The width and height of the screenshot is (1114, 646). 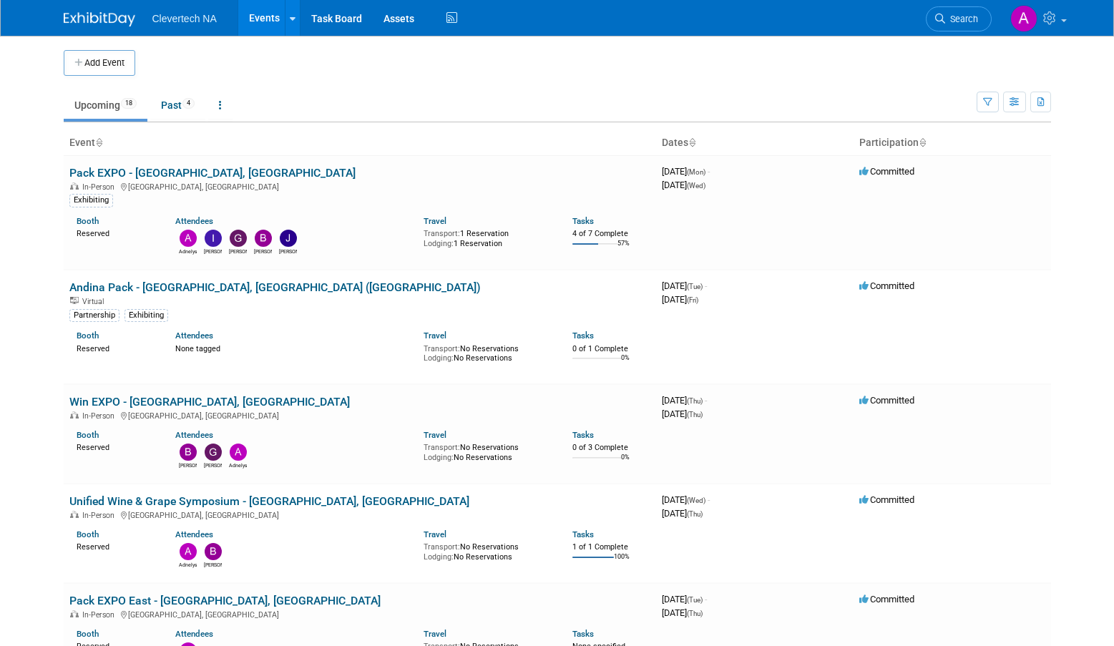 What do you see at coordinates (611, 234) in the screenshot?
I see `div: 4 of 7 Complete` at bounding box center [611, 234].